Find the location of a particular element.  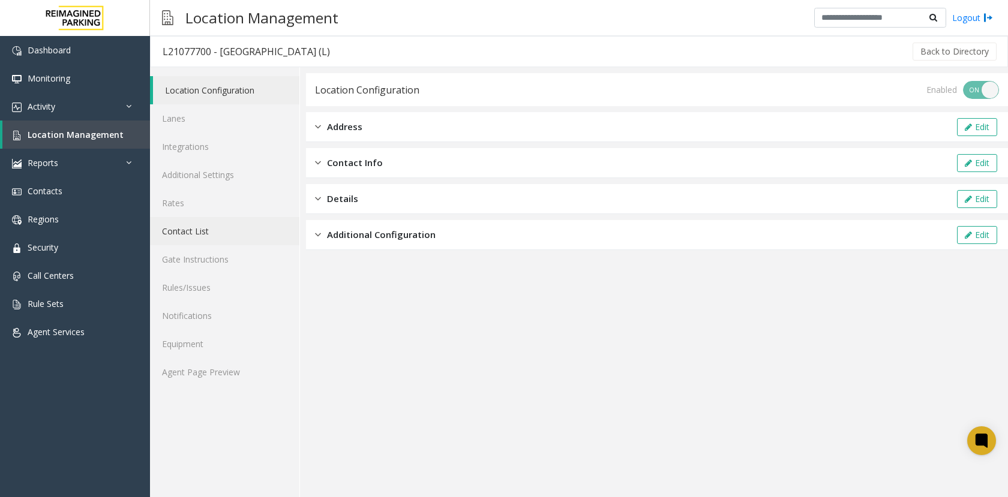

span: Rule Sets is located at coordinates (46, 303).